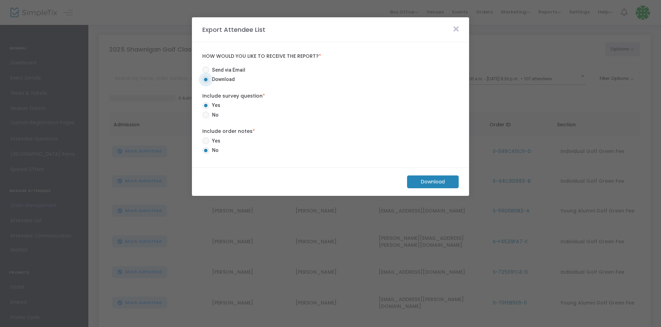 This screenshot has height=327, width=661. I want to click on m-panel-header: Export Attendee List, so click(330, 30).